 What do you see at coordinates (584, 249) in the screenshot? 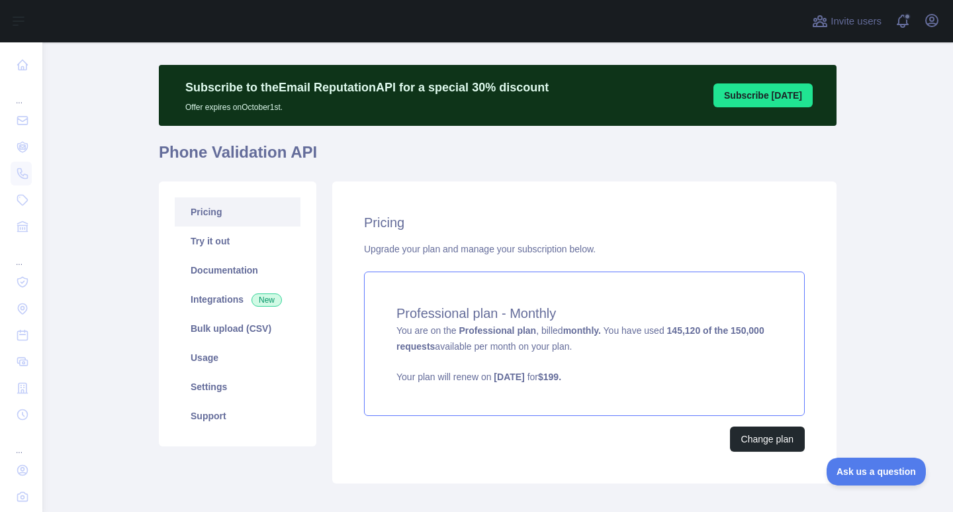
I see `div: Upgrade your plan and manage your subscription below.` at bounding box center [584, 249].